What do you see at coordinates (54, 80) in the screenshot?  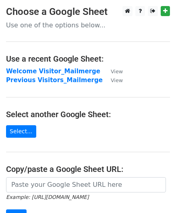 I see `a: Previous Visitors_Mailmerge` at bounding box center [54, 80].